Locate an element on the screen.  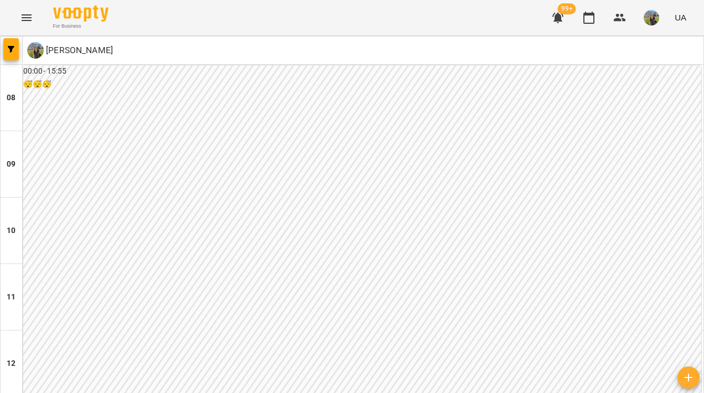
img: Ш is located at coordinates (35, 50).